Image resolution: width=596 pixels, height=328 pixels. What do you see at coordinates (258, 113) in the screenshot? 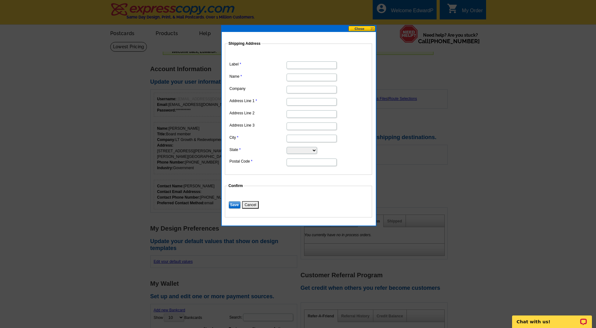
I see `label: Address Line 2` at bounding box center [258, 113].